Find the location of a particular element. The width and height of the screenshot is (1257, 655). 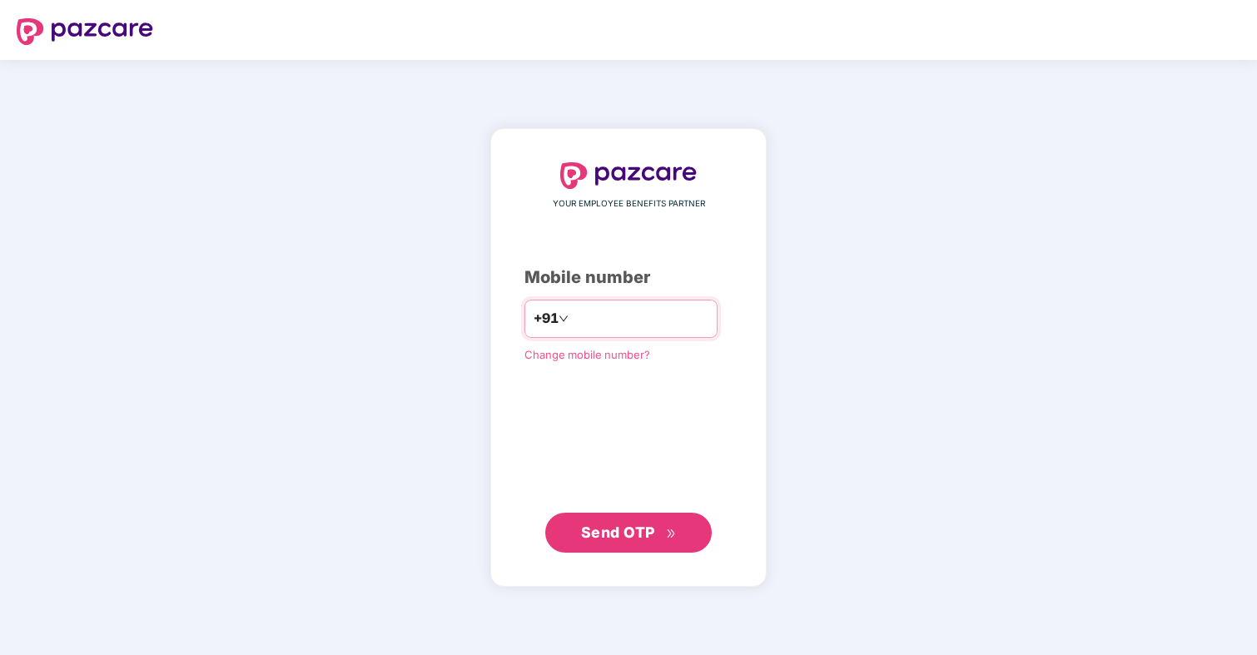

span: YOUR EMPLOYEE BENEFITS PARTNER is located at coordinates (629, 204).